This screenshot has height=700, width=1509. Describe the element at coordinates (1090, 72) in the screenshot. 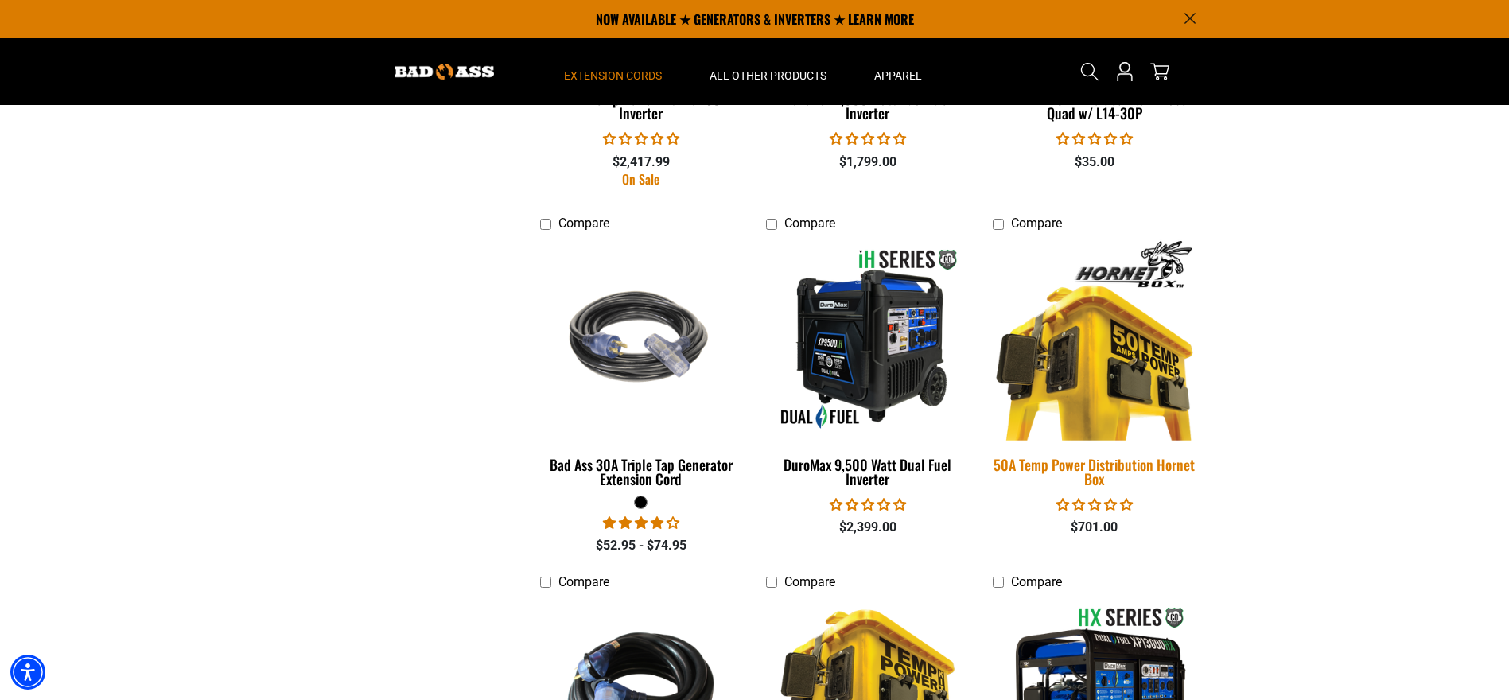

I see `summary: Search` at that location.